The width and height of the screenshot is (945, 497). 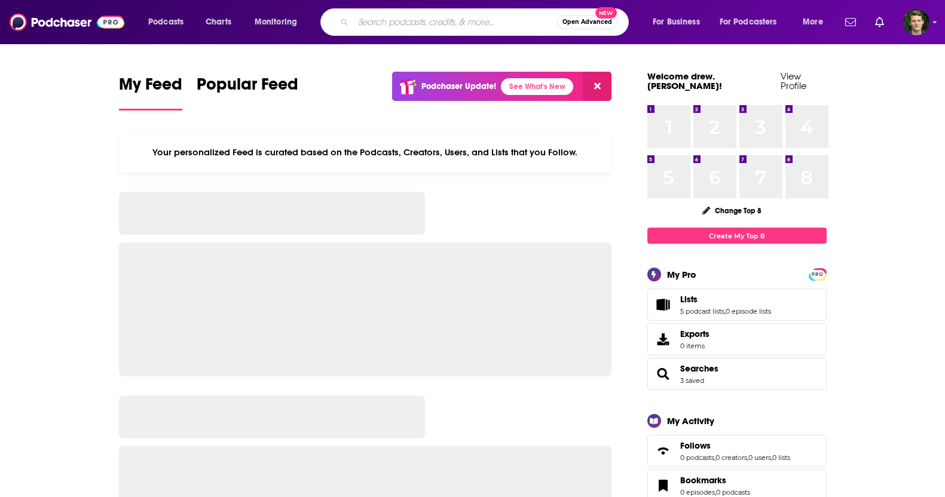 I want to click on span: PRO, so click(x=818, y=274).